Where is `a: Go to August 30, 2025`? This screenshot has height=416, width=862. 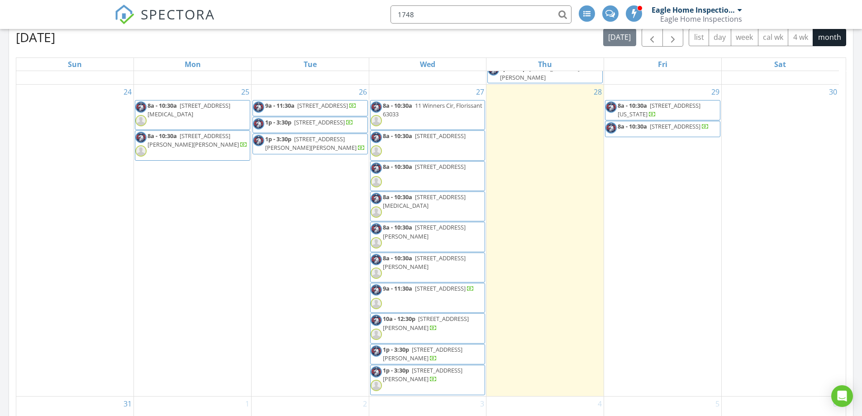
a: Go to August 30, 2025 is located at coordinates (833, 92).